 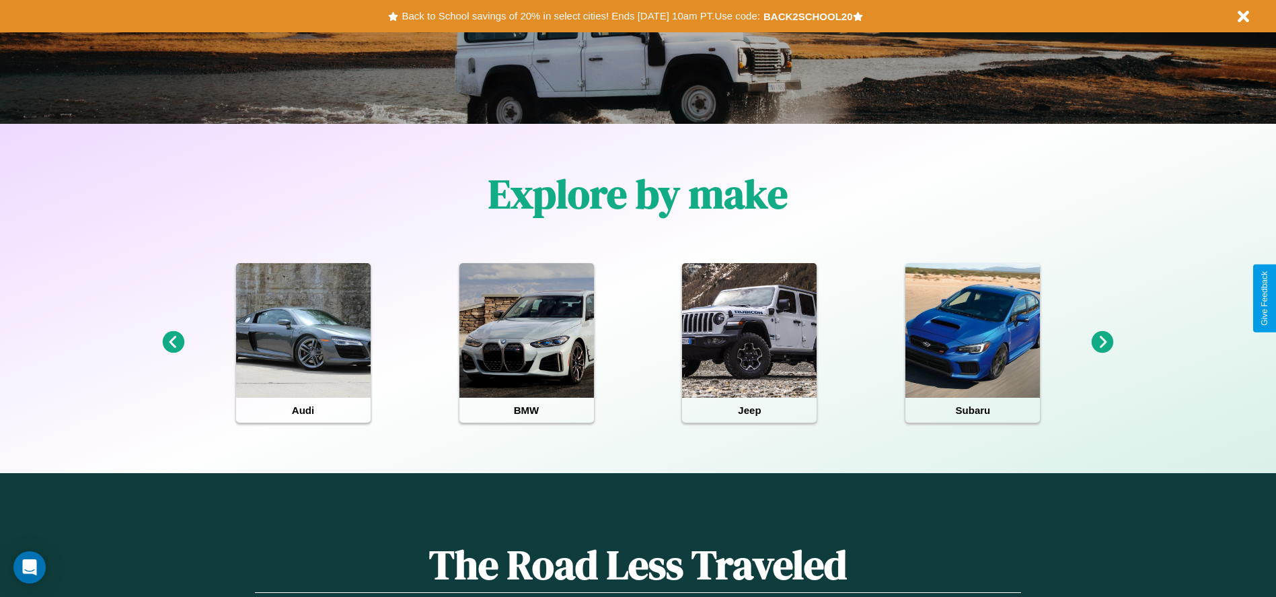 I want to click on b: BACK2SCHOOL20, so click(x=808, y=16).